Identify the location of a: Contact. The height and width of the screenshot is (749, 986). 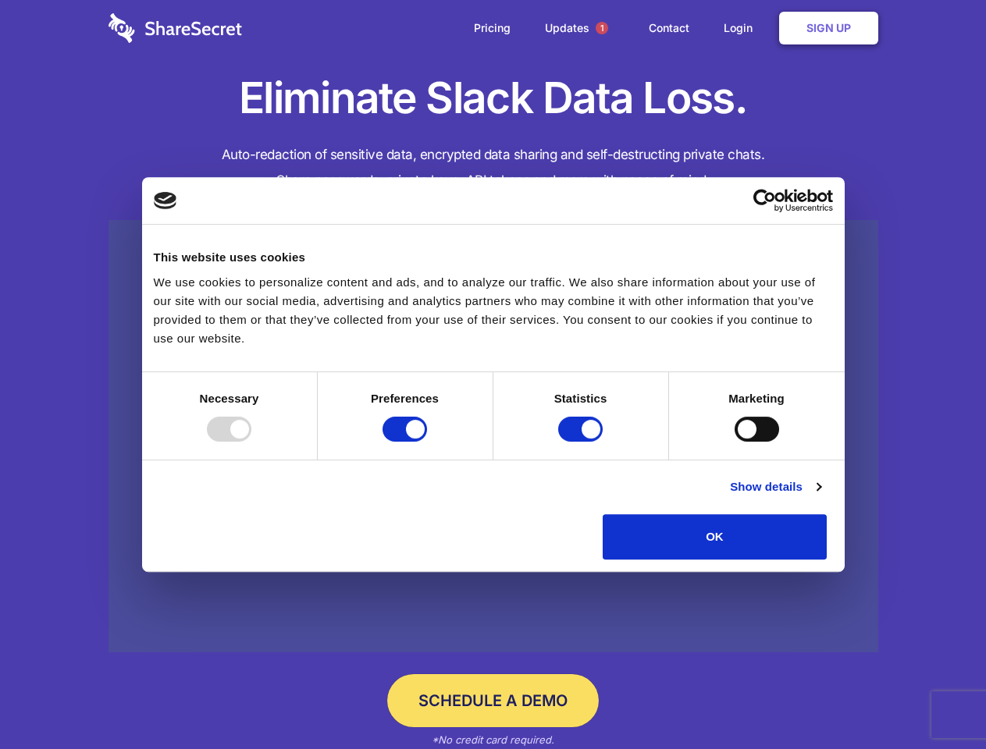
(669, 28).